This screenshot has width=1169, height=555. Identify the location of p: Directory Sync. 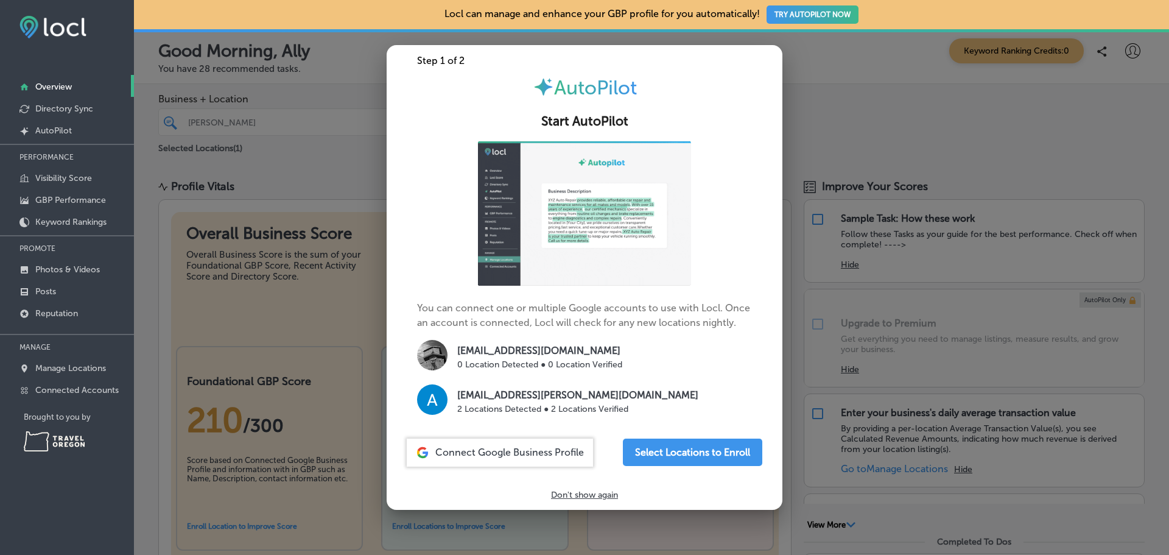
(64, 108).